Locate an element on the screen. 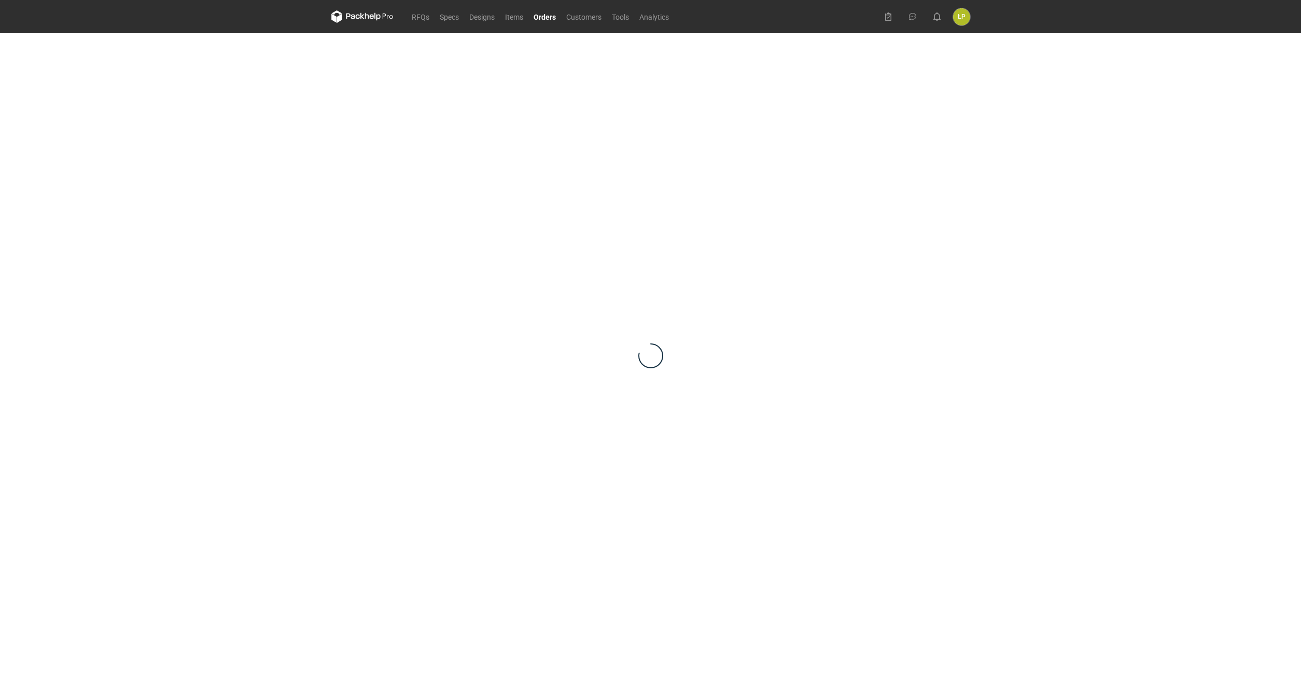 Image resolution: width=1301 pixels, height=678 pixels. a: Orders is located at coordinates (544, 17).